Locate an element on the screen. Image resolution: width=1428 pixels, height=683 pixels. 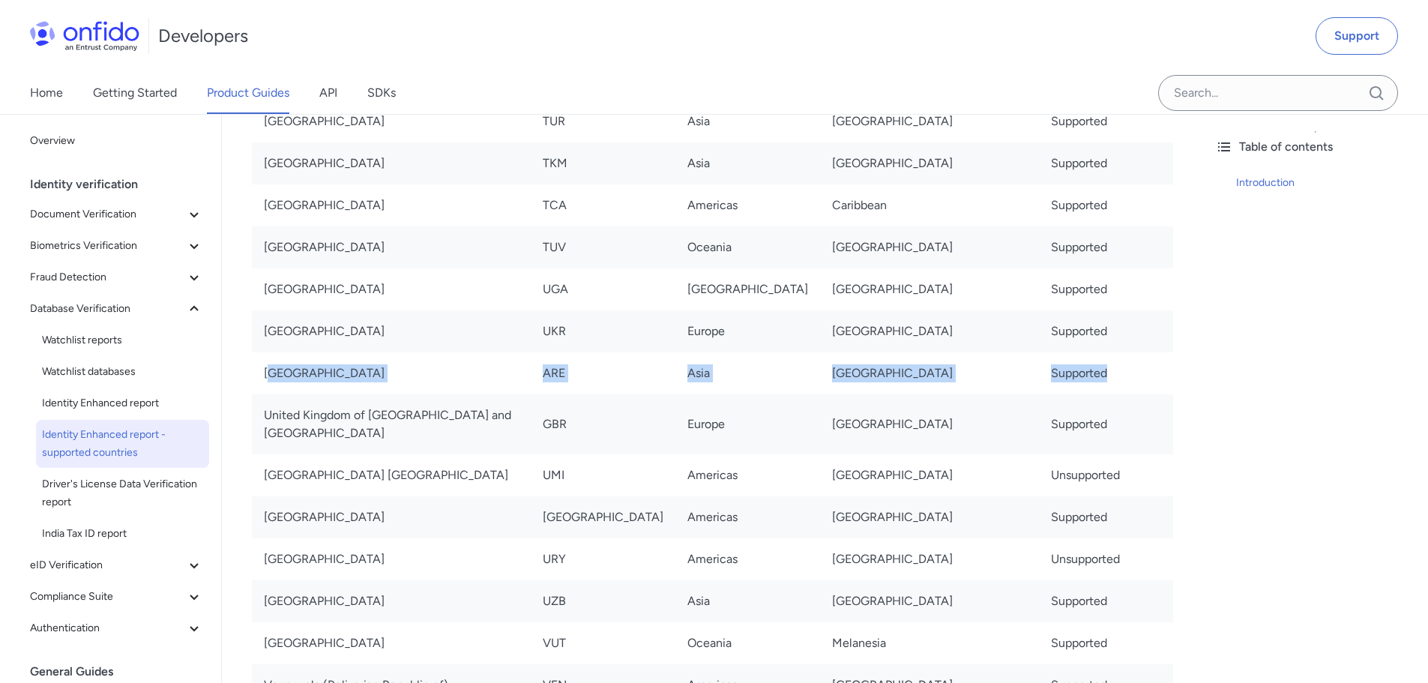
button: Document Verification is located at coordinates (116, 214).